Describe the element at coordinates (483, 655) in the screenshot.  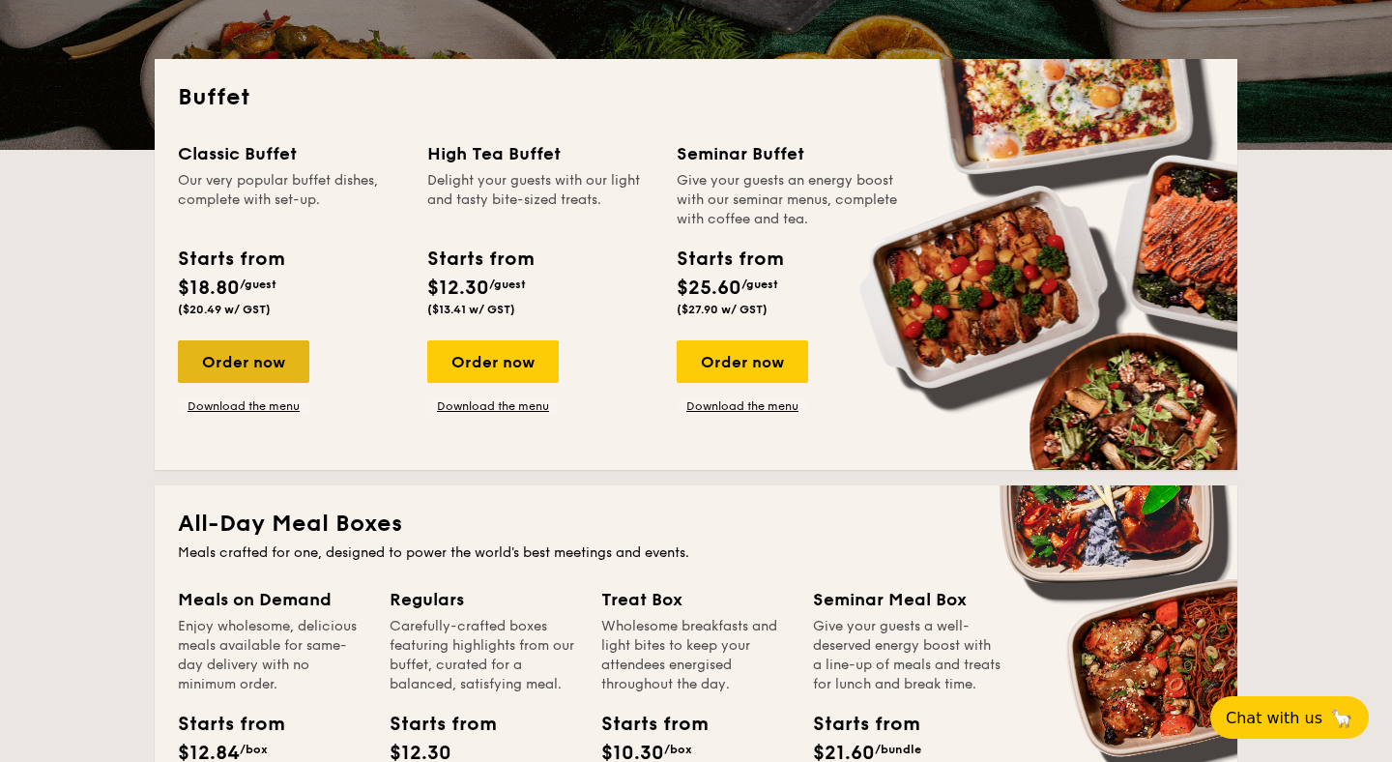
I see `div: Carefully-crafted boxes featuring highlights from our buffet, curated for a balanced, satisfying ...` at that location.